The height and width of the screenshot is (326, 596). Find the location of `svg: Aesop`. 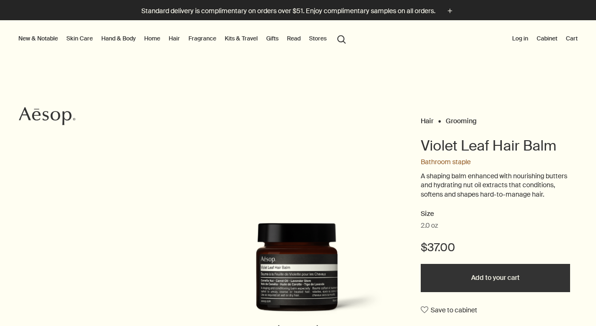

svg: Aesop is located at coordinates (47, 116).